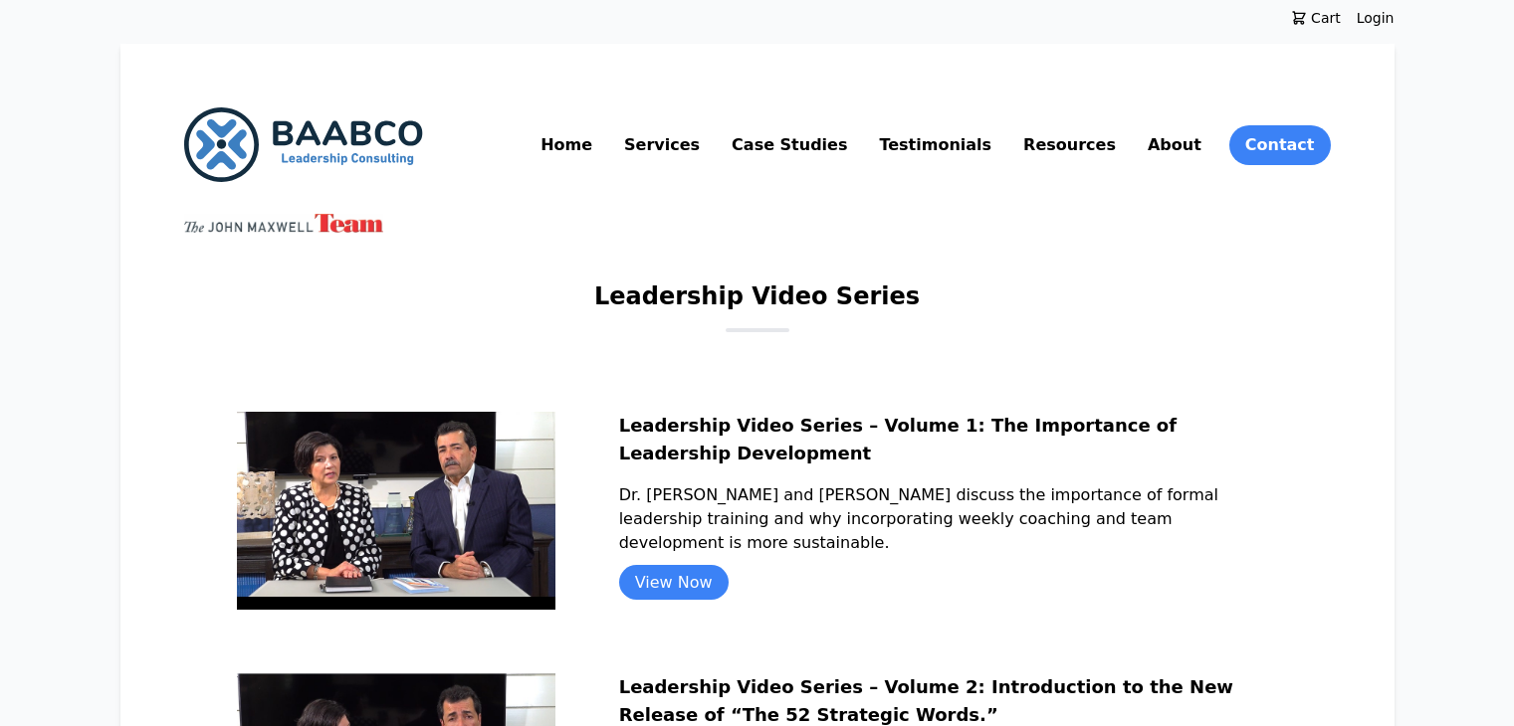 The width and height of the screenshot is (1514, 726). What do you see at coordinates (662, 145) in the screenshot?
I see `a: Services` at bounding box center [662, 145].